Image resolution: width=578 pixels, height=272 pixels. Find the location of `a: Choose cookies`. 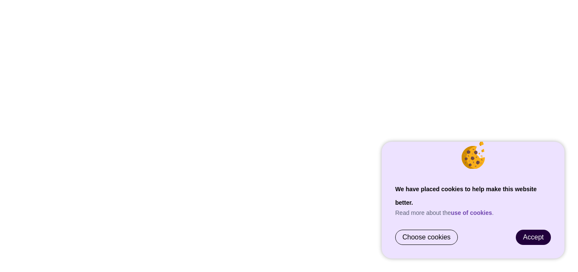

a: Choose cookies is located at coordinates (426, 237).